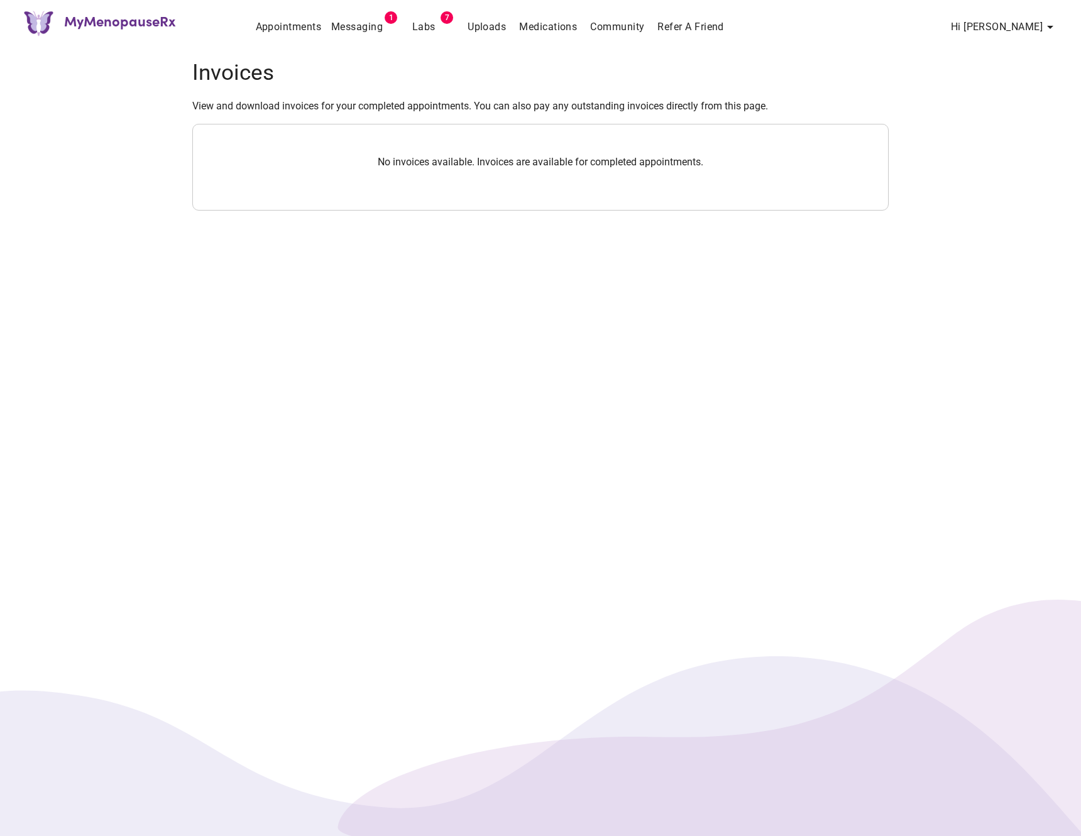 The height and width of the screenshot is (836, 1081). What do you see at coordinates (690, 27) in the screenshot?
I see `button: Refer a Friend` at bounding box center [690, 27].